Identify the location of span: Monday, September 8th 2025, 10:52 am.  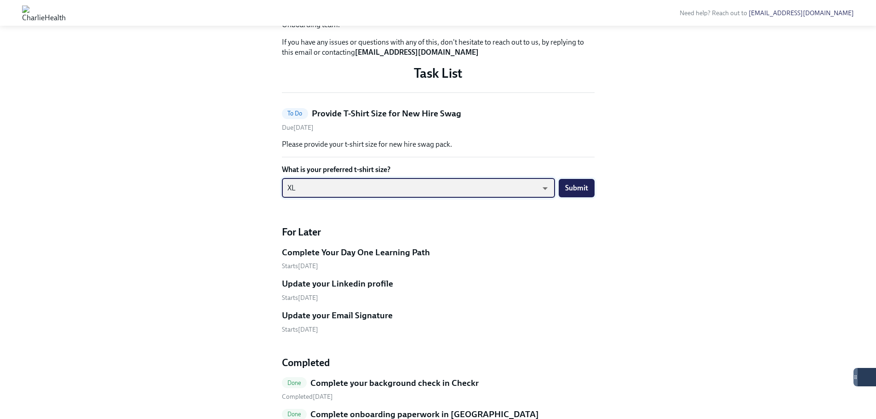
(307, 397).